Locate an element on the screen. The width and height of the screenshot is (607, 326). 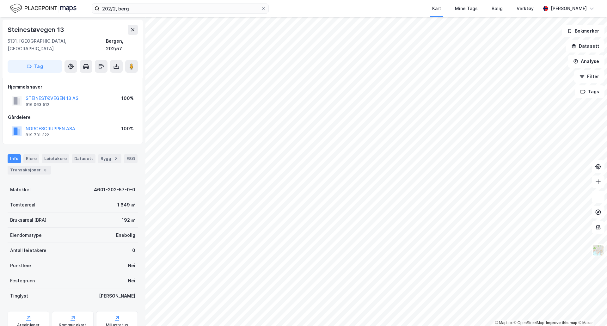
div: 0 is located at coordinates (134, 250).